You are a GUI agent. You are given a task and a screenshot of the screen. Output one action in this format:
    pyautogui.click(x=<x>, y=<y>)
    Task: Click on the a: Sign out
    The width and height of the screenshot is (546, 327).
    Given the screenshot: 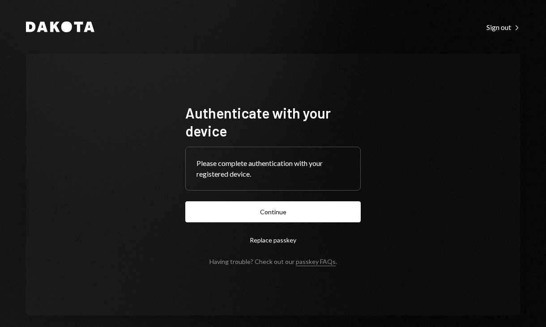 What is the action you would take?
    pyautogui.click(x=503, y=27)
    